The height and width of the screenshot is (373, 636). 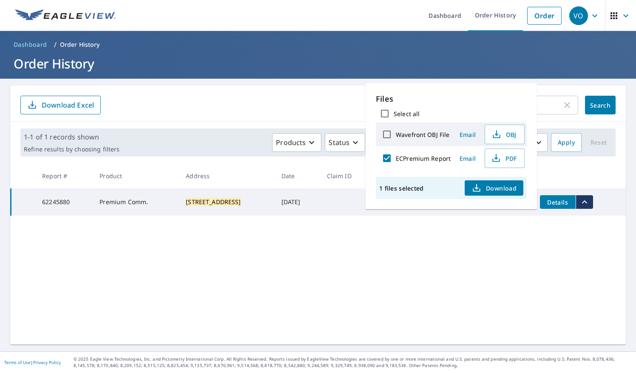 What do you see at coordinates (558, 202) in the screenshot?
I see `button: detailsBtn-62245880` at bounding box center [558, 202].